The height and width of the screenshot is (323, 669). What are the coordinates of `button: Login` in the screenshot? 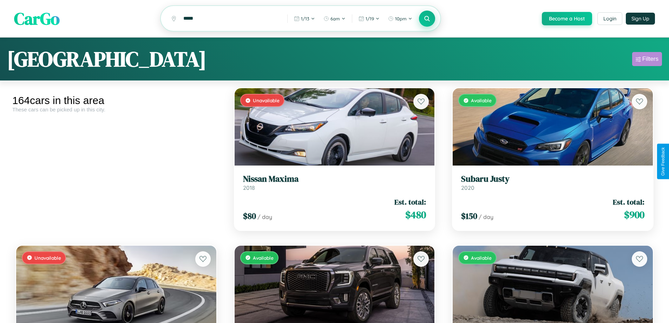 It's located at (610, 19).